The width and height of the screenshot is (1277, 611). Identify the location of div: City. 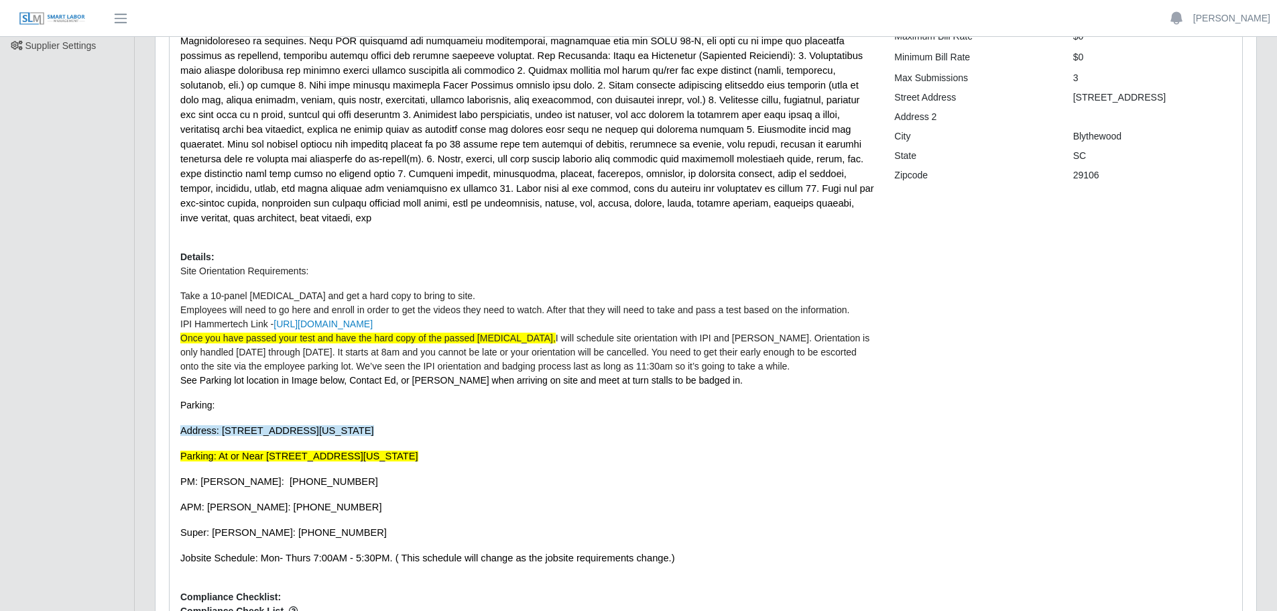
(974, 136).